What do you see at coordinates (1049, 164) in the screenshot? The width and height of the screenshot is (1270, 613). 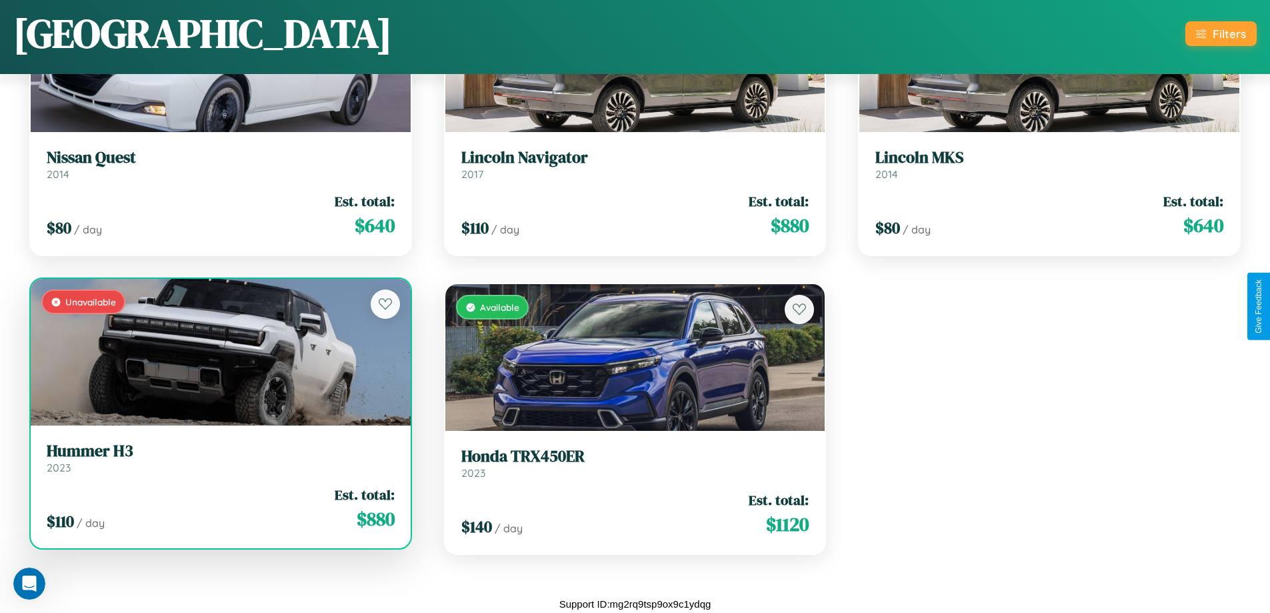 I see `a: Lincoln MKS2014` at bounding box center [1049, 164].